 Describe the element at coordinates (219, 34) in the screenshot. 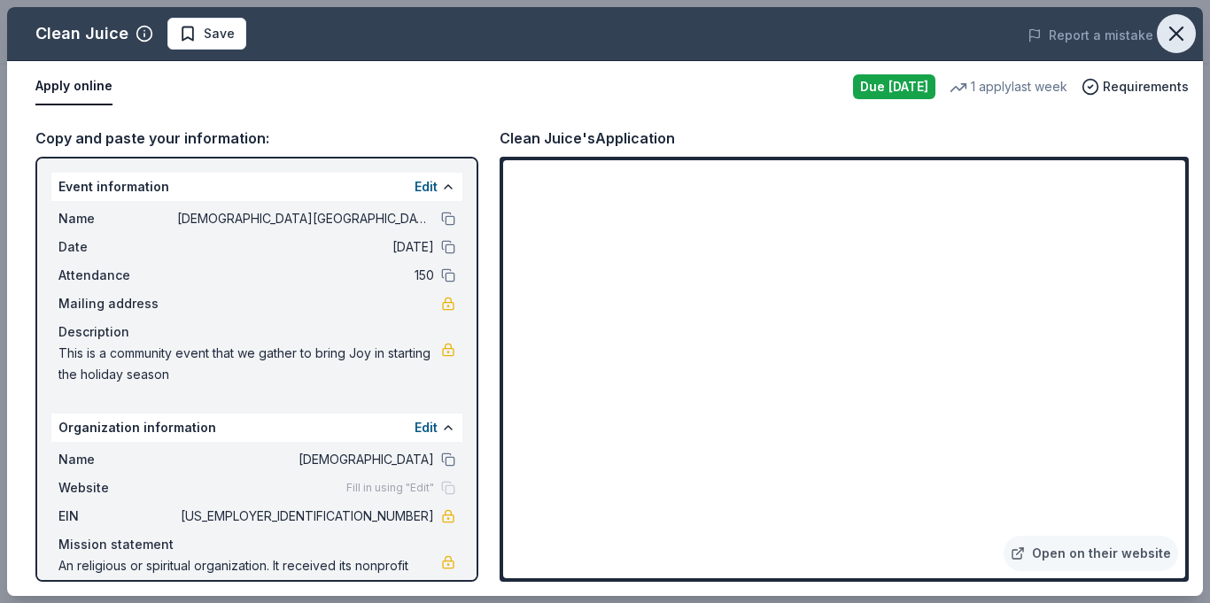

I see `span: Save` at that location.